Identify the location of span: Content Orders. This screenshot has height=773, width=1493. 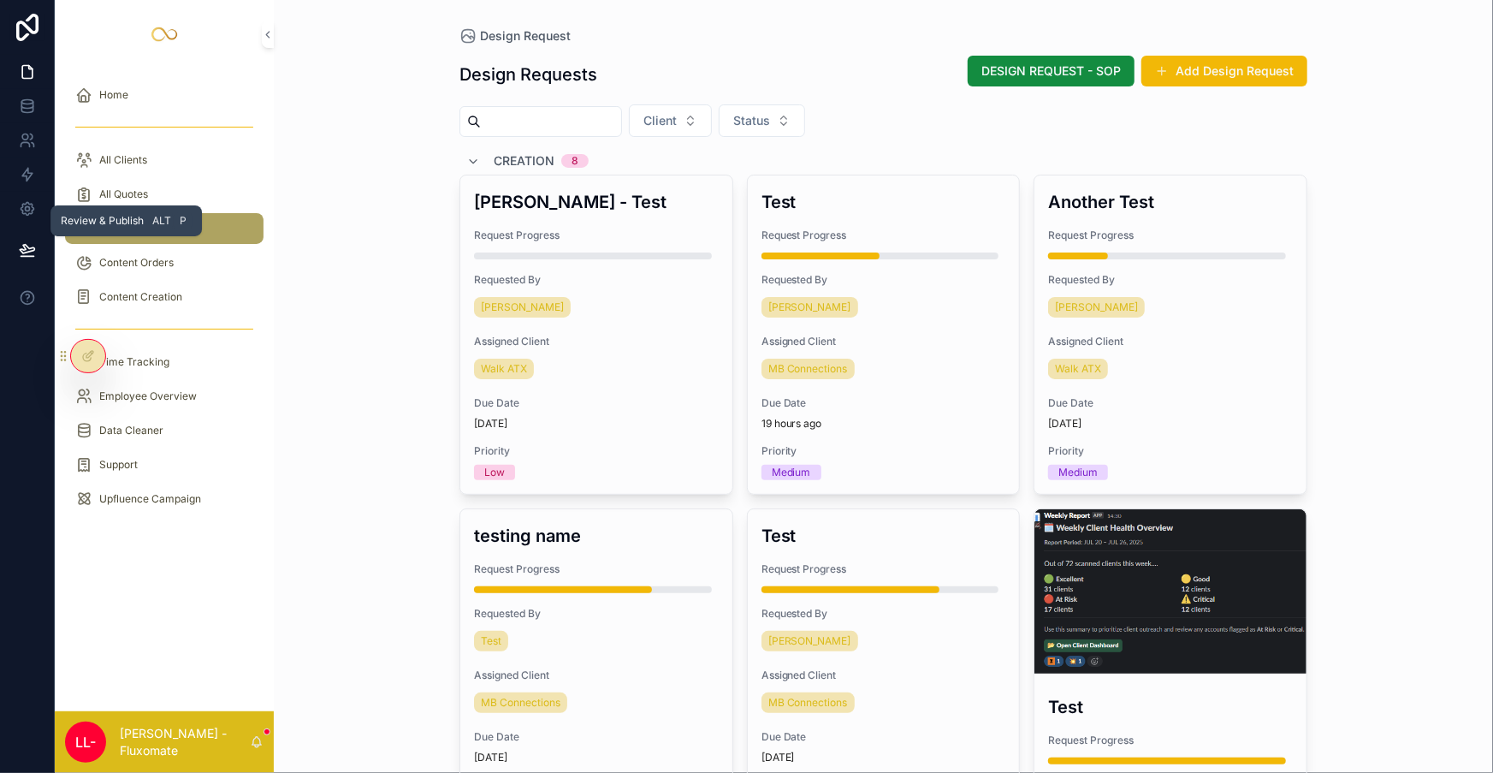
(136, 263).